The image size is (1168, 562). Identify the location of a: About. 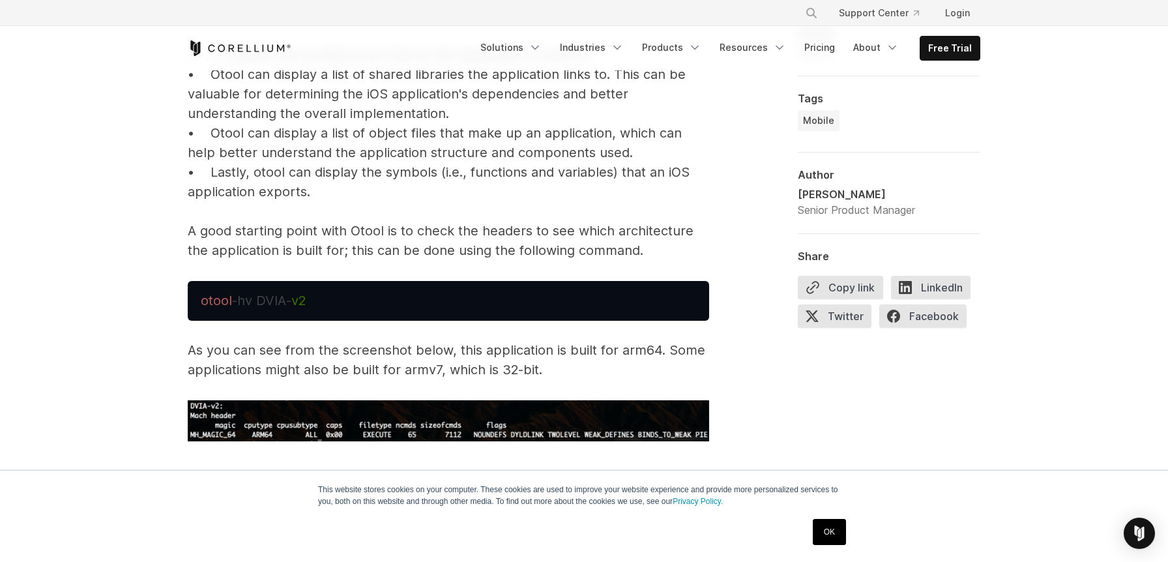
(876, 48).